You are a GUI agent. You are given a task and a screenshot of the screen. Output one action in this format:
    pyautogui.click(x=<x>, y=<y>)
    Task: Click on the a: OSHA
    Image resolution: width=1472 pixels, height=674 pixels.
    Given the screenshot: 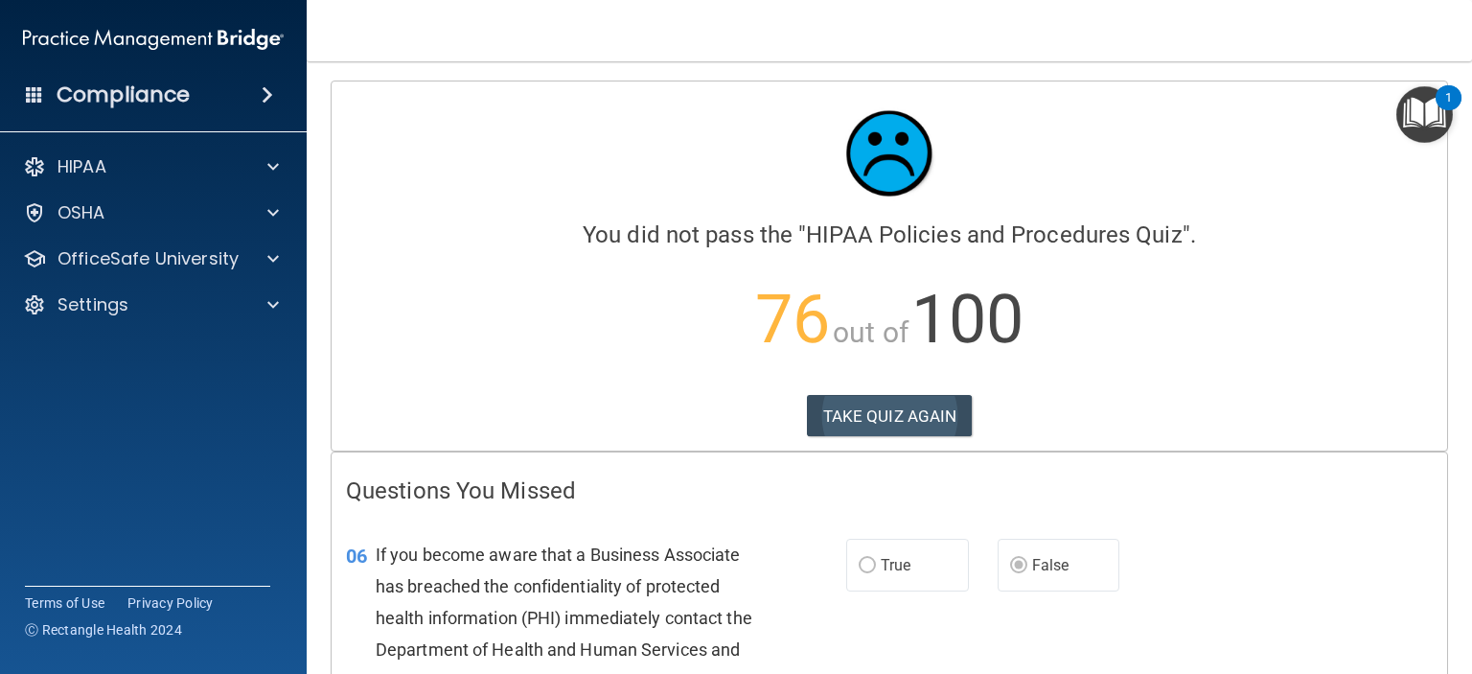 What is the action you would take?
    pyautogui.click(x=150, y=213)
    